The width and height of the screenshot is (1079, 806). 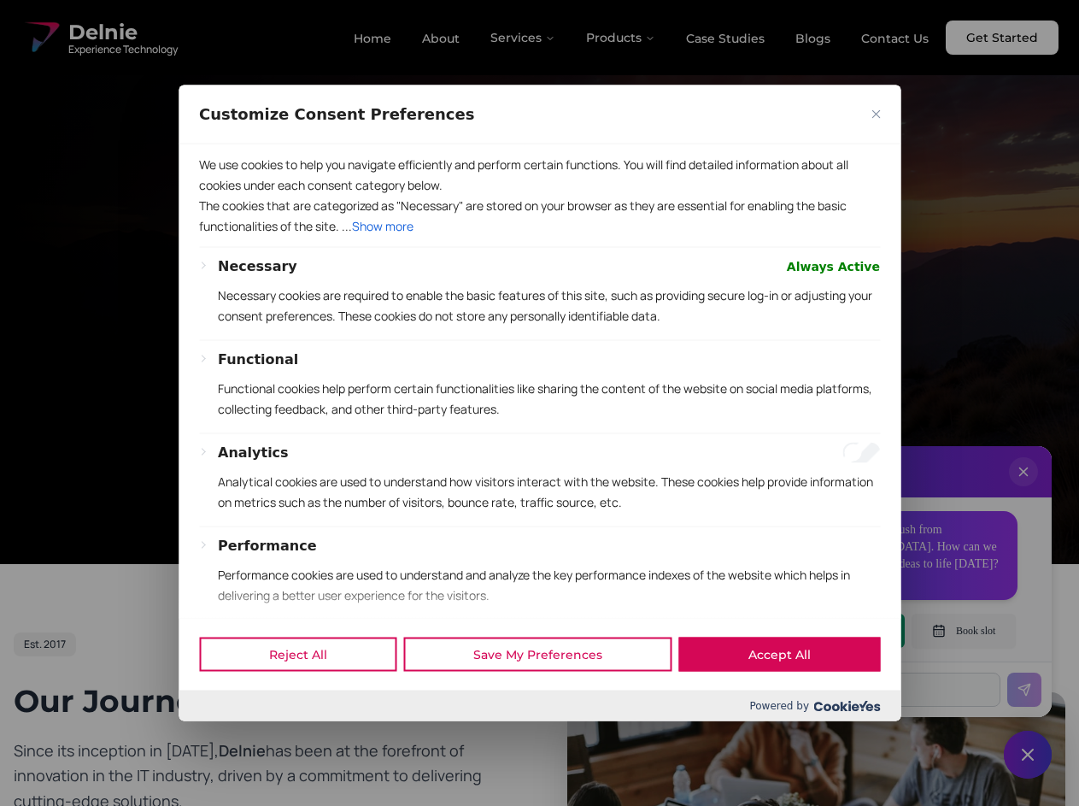 I want to click on p: Analytical cookies are used to understand how visitors interact with the website. These cookies h..., so click(x=549, y=491).